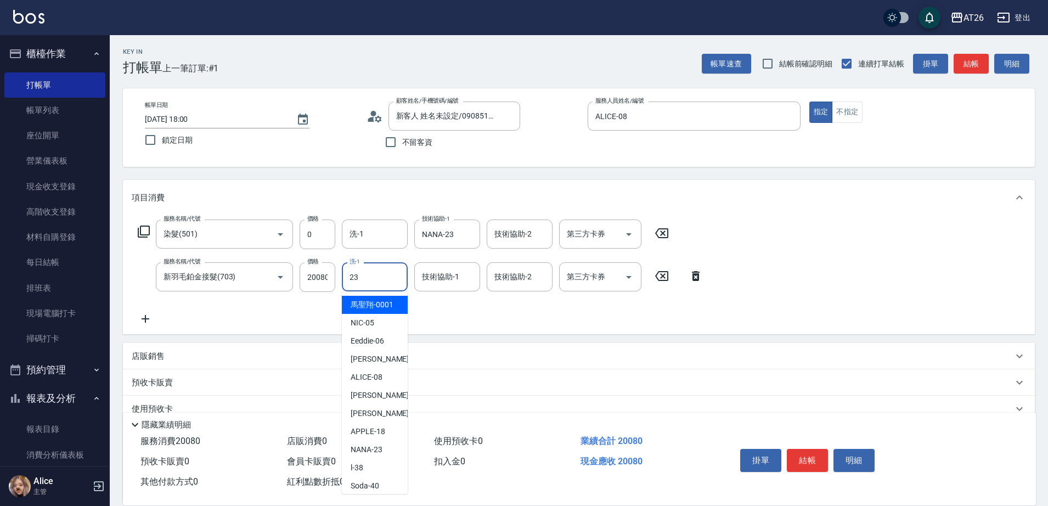 This screenshot has height=506, width=1048. What do you see at coordinates (55, 288) in the screenshot?
I see `a: 排班表` at bounding box center [55, 288].